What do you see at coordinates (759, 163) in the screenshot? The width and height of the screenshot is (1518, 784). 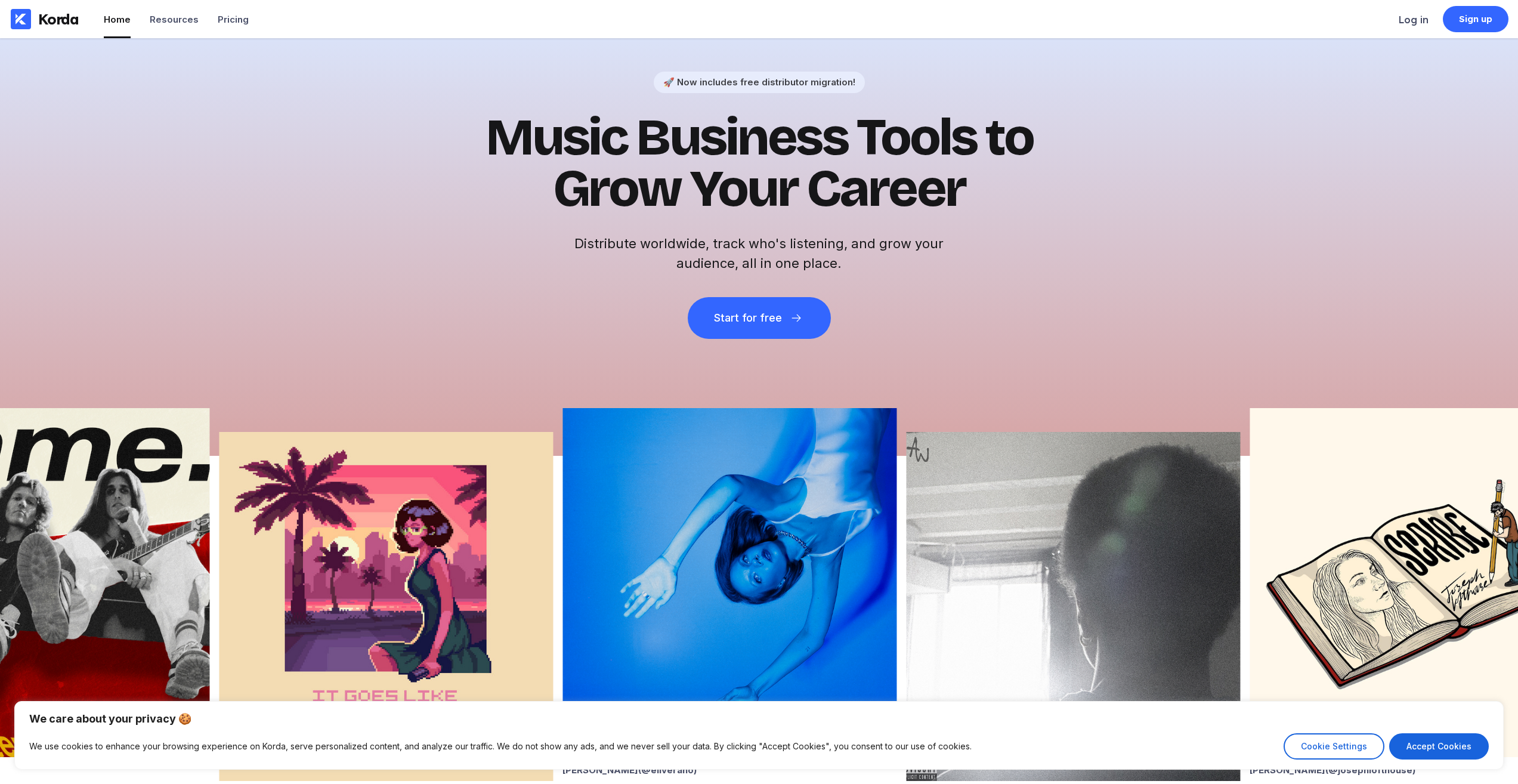 I see `h1: Music Business Tools to Grow Your Career` at bounding box center [759, 163].